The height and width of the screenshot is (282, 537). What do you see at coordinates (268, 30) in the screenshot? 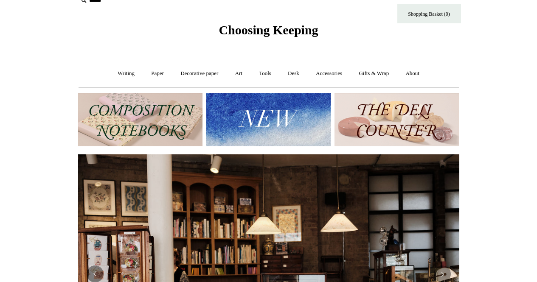
I see `span: Choosing Keeping` at bounding box center [268, 30].